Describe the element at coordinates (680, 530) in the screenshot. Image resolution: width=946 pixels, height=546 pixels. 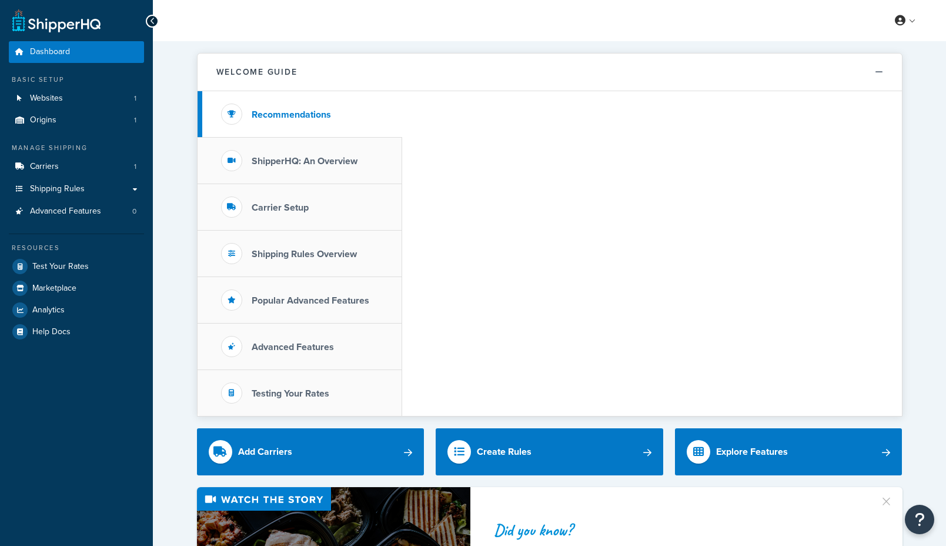
I see `div: Did you know?` at that location.